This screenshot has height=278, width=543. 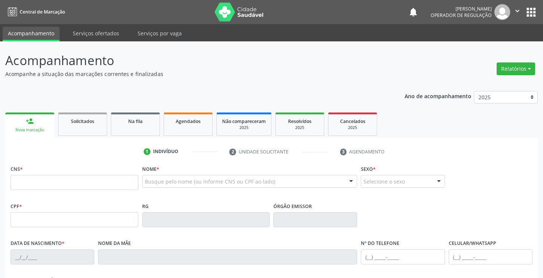 What do you see at coordinates (191, 61) in the screenshot?
I see `p: Acompanhamento` at bounding box center [191, 61].